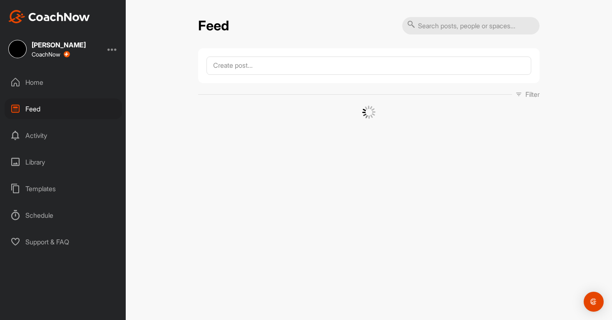 The width and height of the screenshot is (612, 320). I want to click on h2: Feed, so click(213, 26).